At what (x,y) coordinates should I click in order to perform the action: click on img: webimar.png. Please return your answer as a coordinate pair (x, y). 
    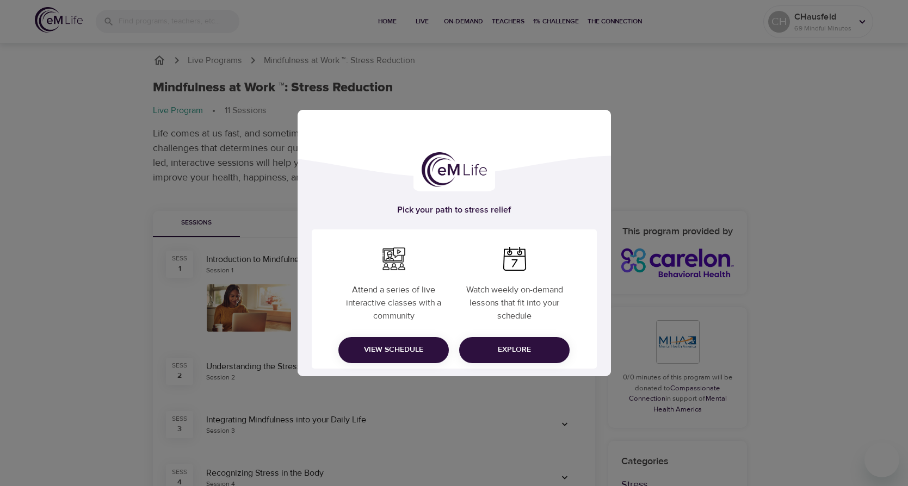
    Looking at the image, I should click on (394, 259).